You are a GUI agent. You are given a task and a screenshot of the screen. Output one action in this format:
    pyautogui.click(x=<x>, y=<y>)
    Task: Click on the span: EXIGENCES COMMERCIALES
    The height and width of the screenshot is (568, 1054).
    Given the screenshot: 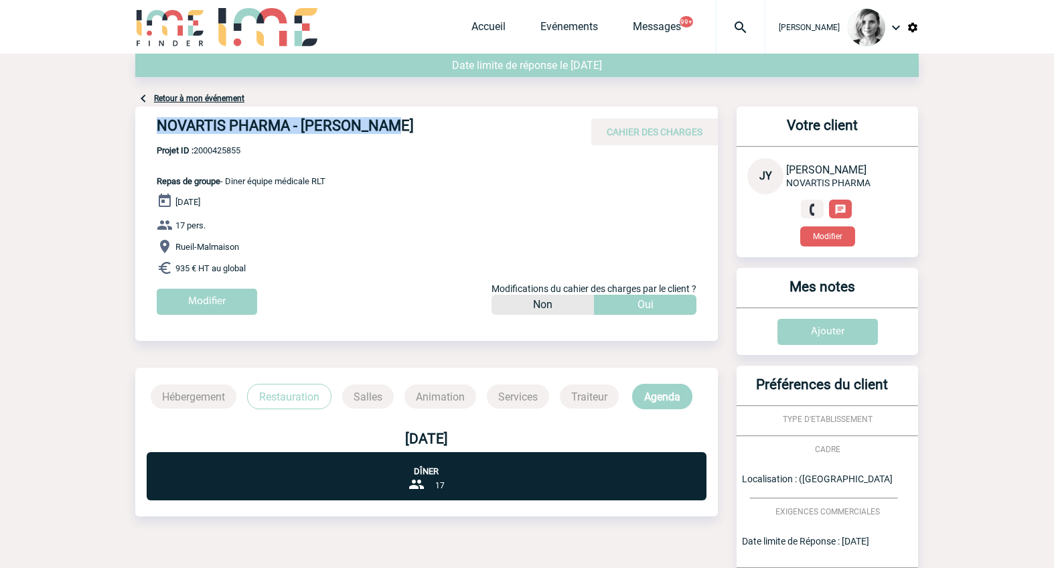 What is the action you would take?
    pyautogui.click(x=827, y=511)
    